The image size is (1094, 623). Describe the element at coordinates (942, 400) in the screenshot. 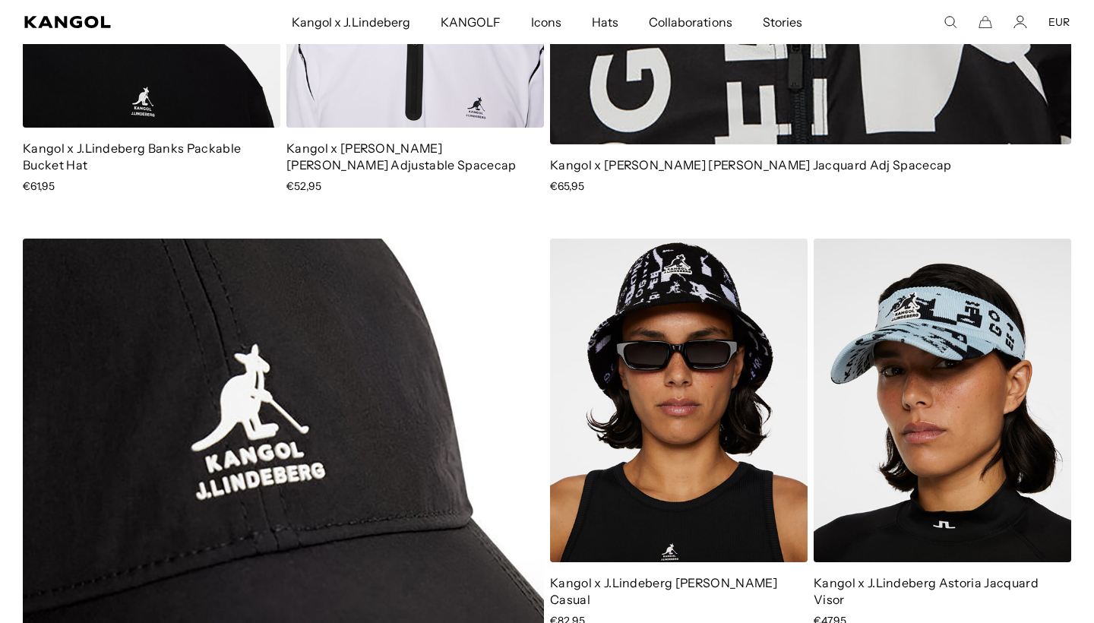

I see `img: Kangol x J.Lindeberg Astoria Jacquard Visor` at that location.